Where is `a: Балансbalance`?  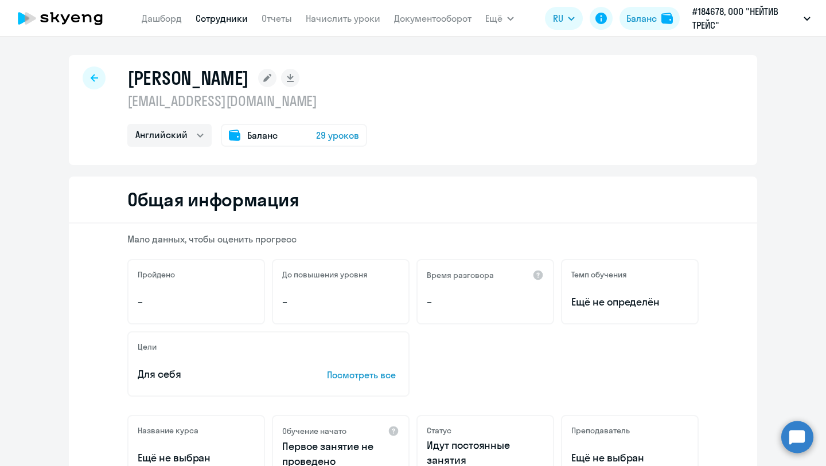
a: Балансbalance is located at coordinates (649, 18).